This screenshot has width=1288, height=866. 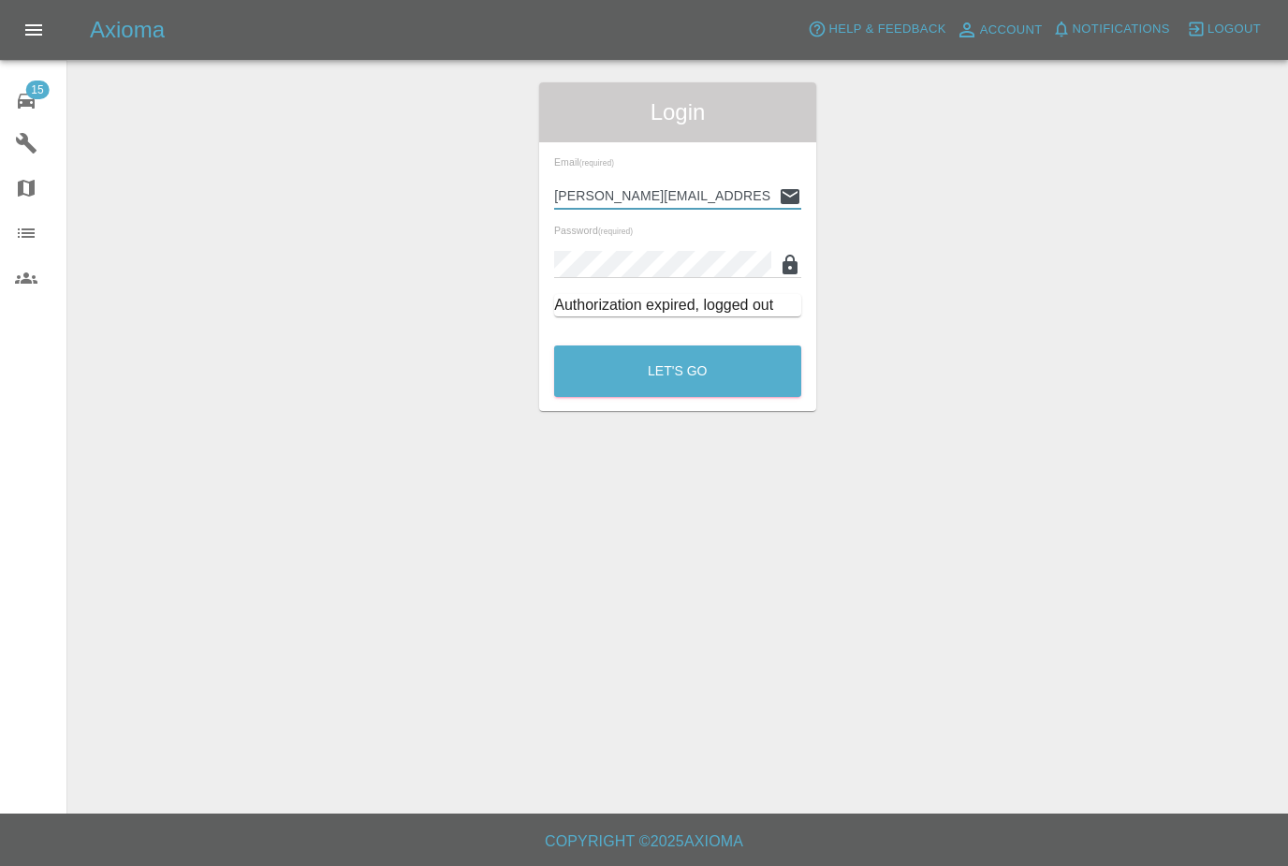 I want to click on button: Logout, so click(x=1223, y=29).